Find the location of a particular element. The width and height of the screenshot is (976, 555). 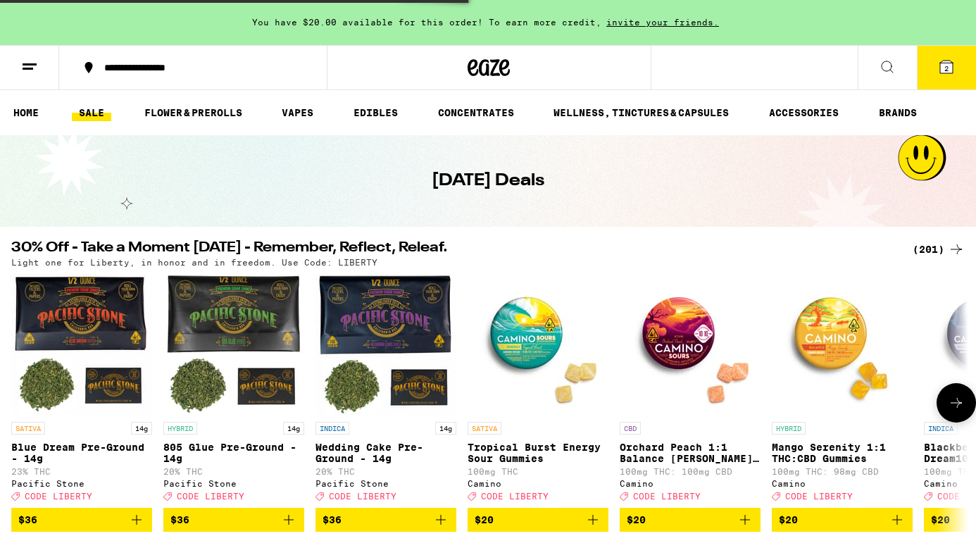

p: Mango Serenity 1:1 THC:CBD Gummies is located at coordinates (842, 453).